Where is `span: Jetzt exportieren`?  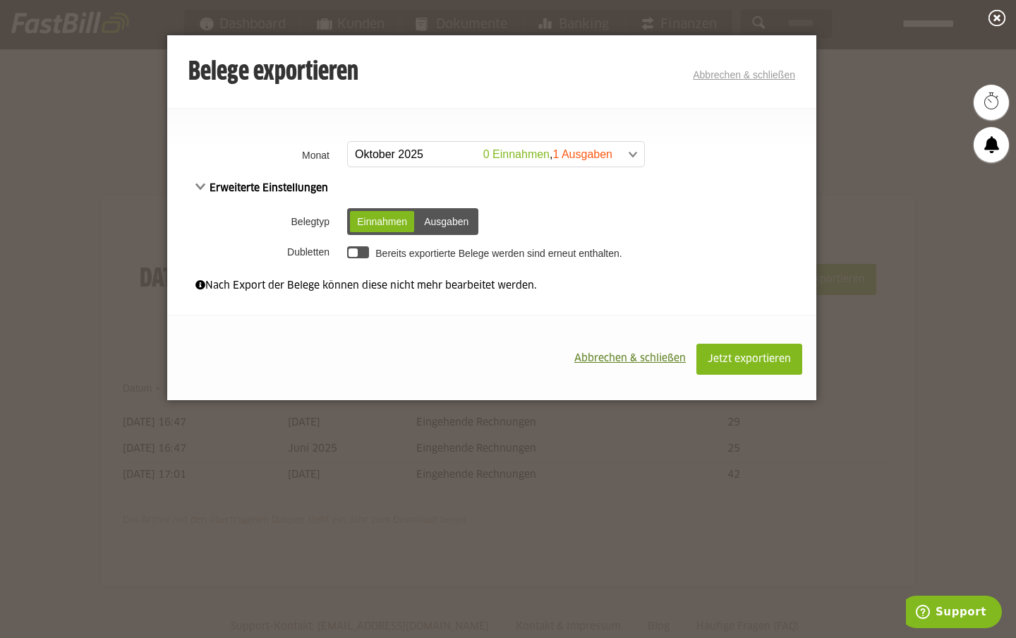
span: Jetzt exportieren is located at coordinates (749, 359).